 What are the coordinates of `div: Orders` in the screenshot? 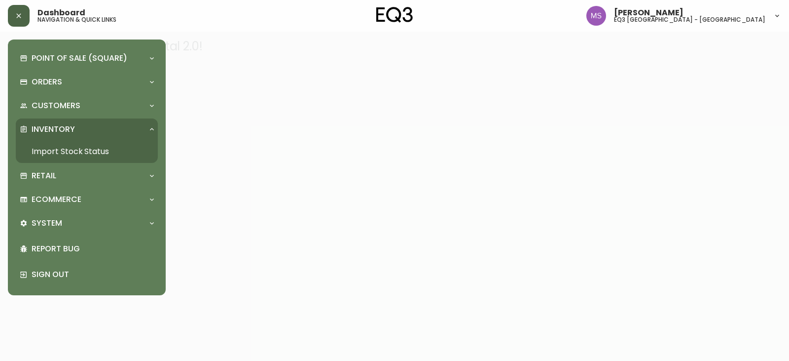 It's located at (87, 82).